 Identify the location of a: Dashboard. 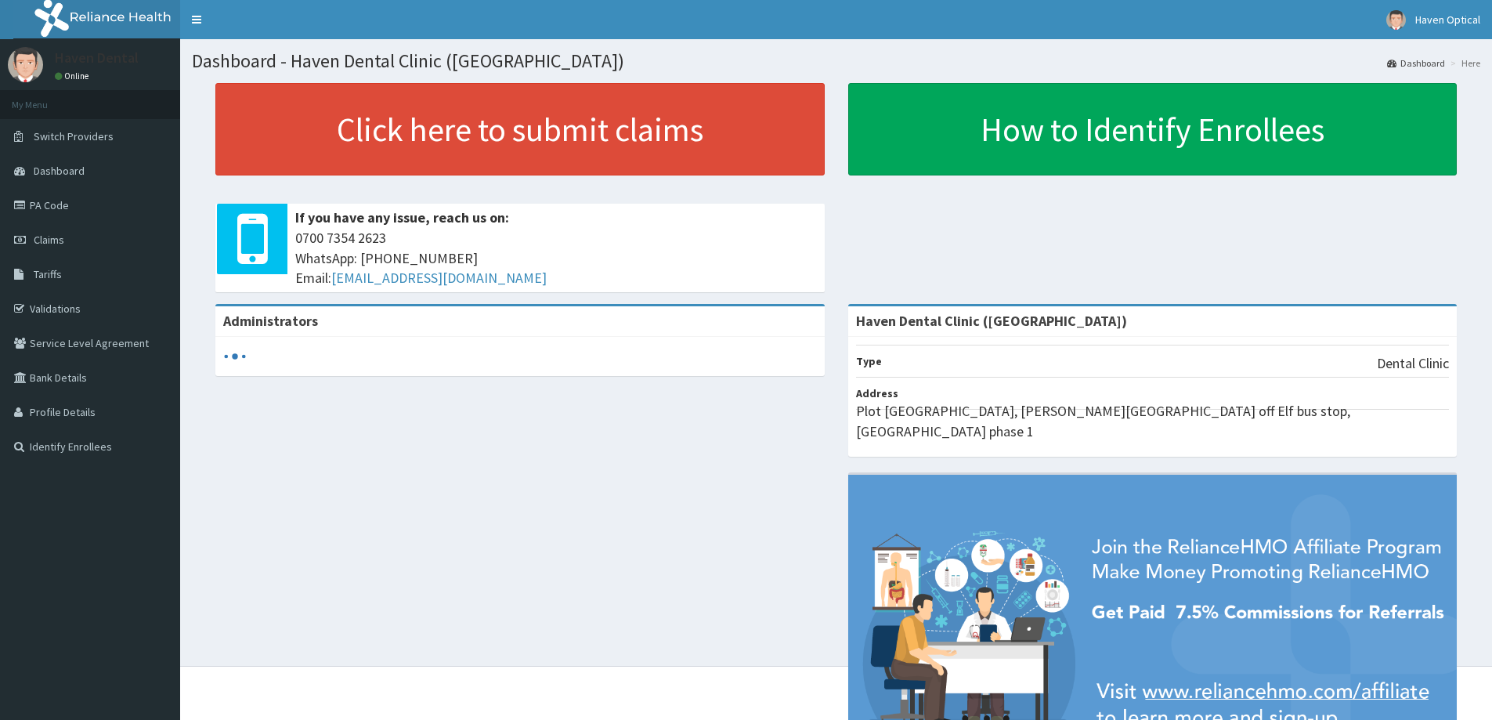
(1416, 63).